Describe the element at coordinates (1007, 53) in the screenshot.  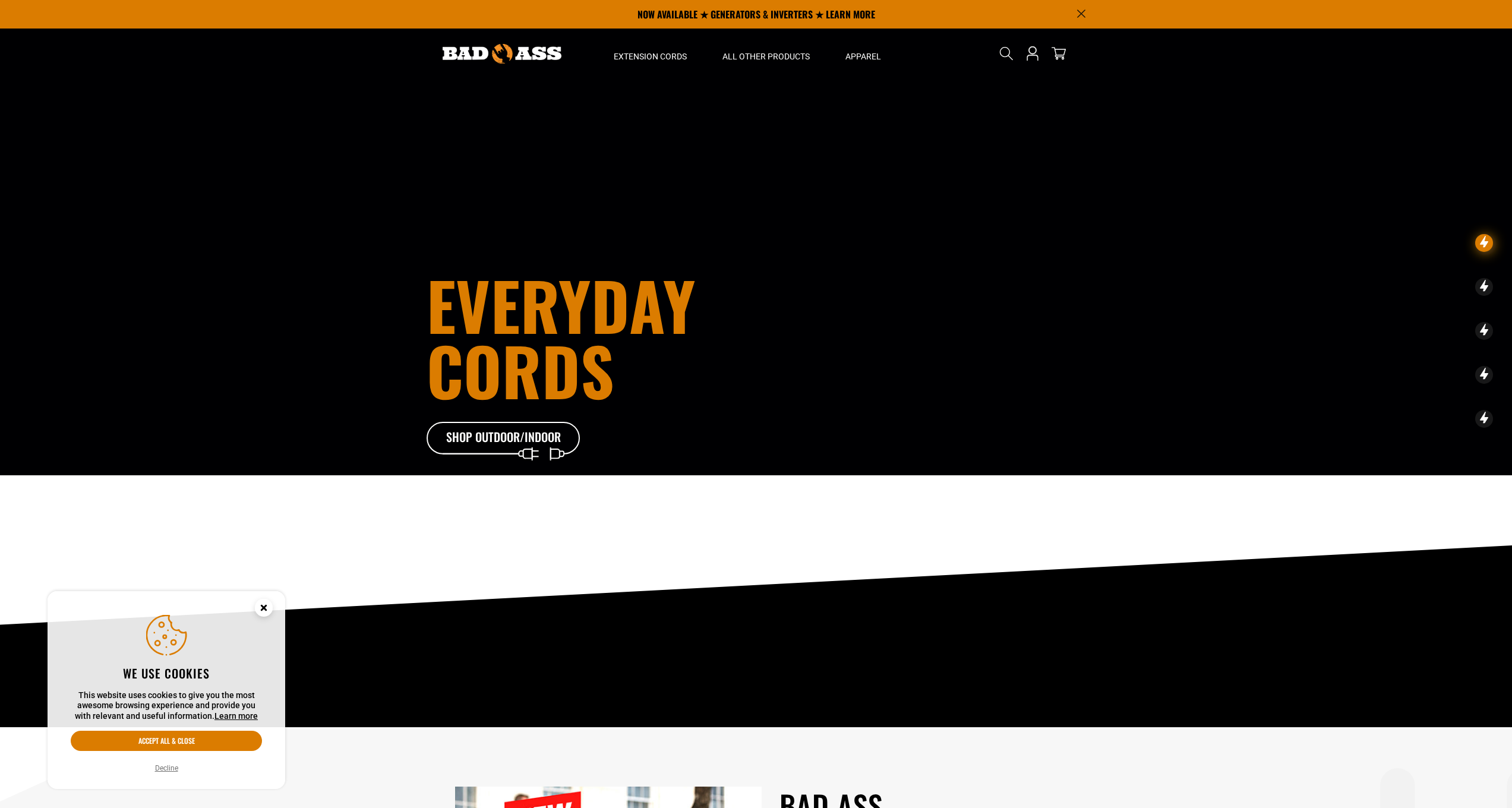
I see `summary: Search` at that location.